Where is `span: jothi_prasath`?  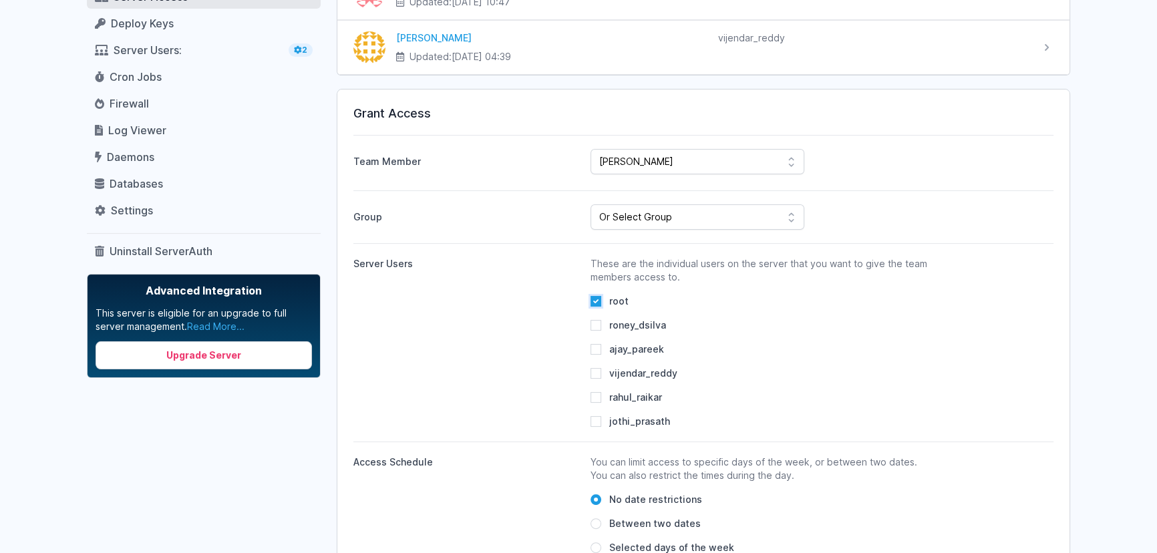
span: jothi_prasath is located at coordinates (639, 422).